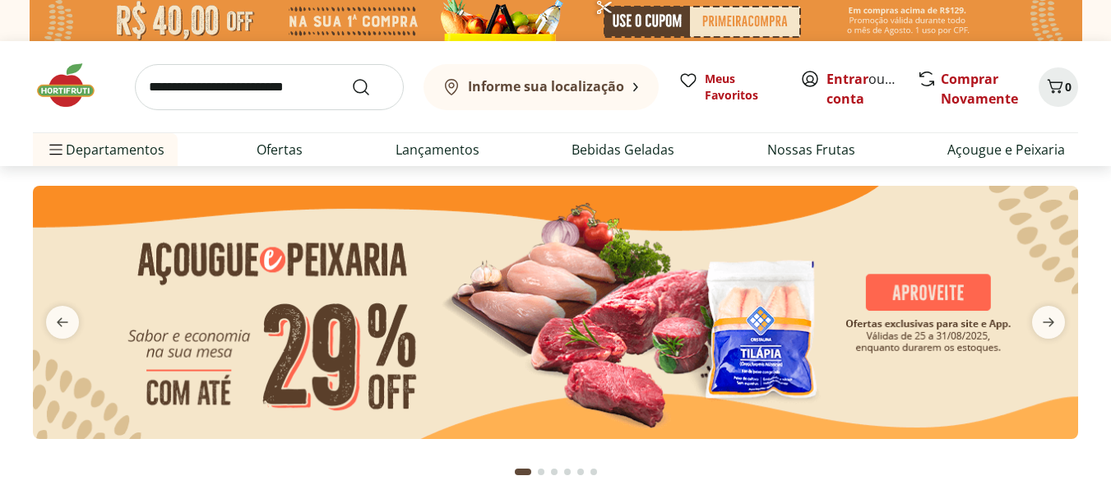  I want to click on a: Meus Favoritos, so click(730, 87).